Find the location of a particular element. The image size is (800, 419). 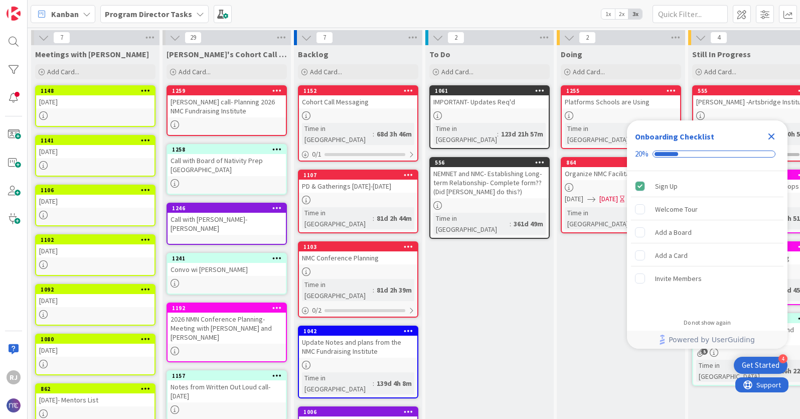

div: 864Organize NMC Facilitation Guide is located at coordinates (621, 169).